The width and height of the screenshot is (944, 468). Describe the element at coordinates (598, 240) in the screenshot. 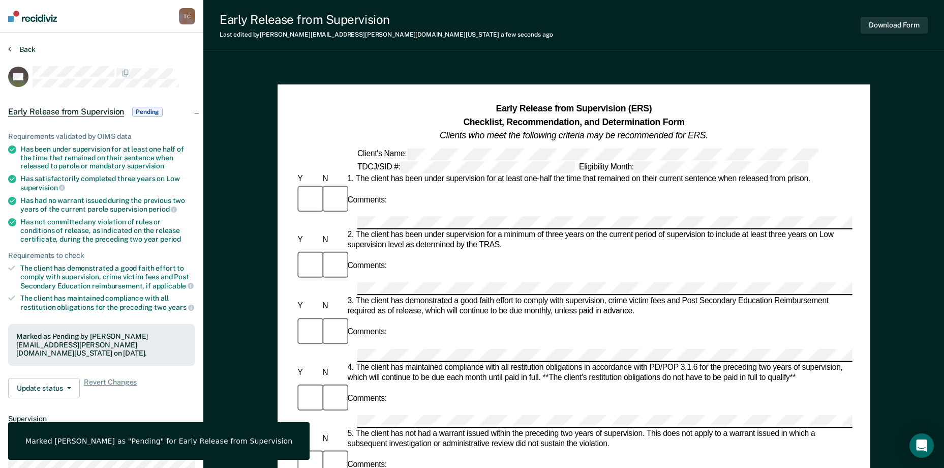

I see `div: 2. The client has been under supervision for a minimum of three years on the current period of su...` at that location.